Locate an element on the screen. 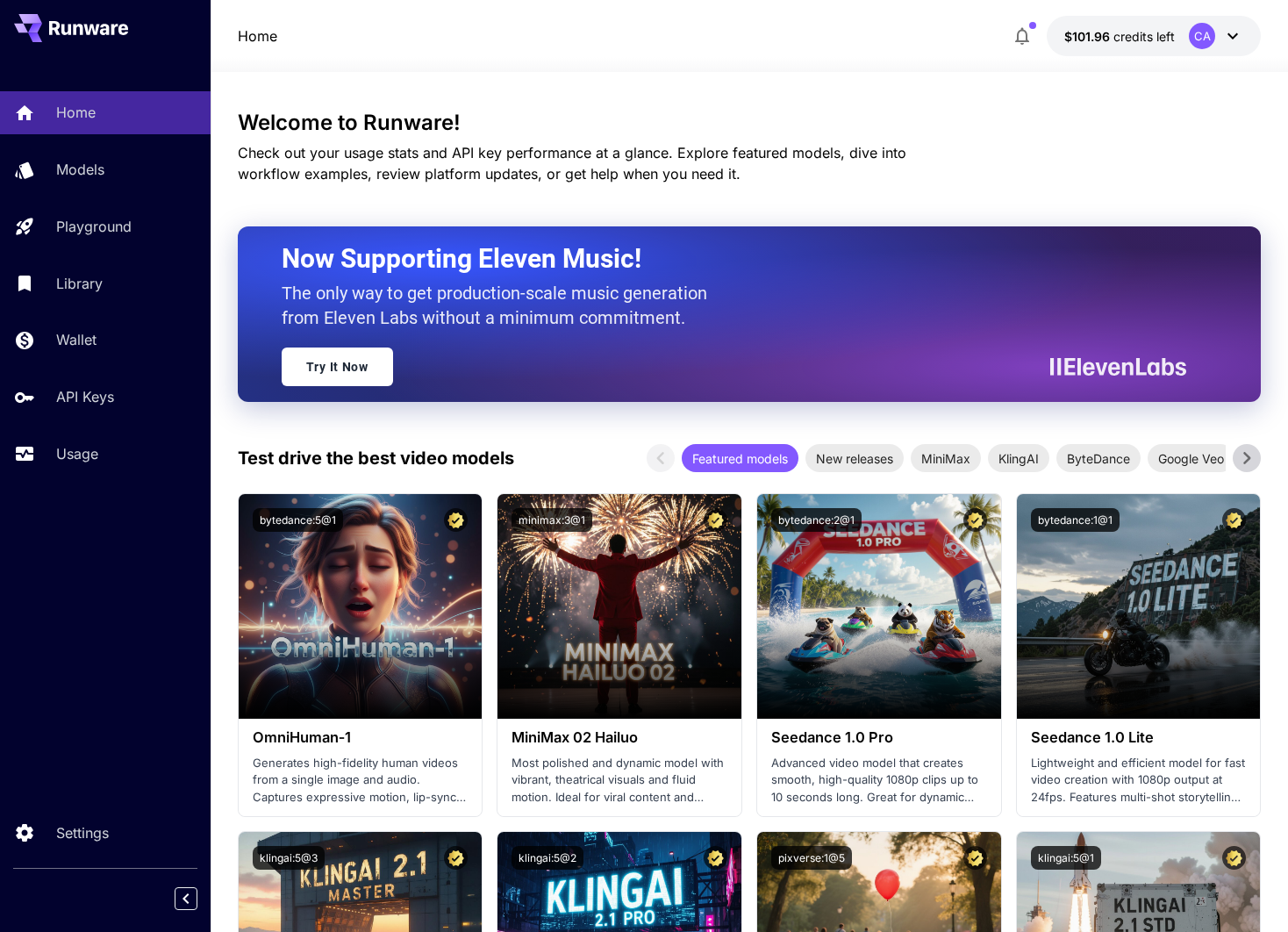  span: MiniMax is located at coordinates (945, 458).